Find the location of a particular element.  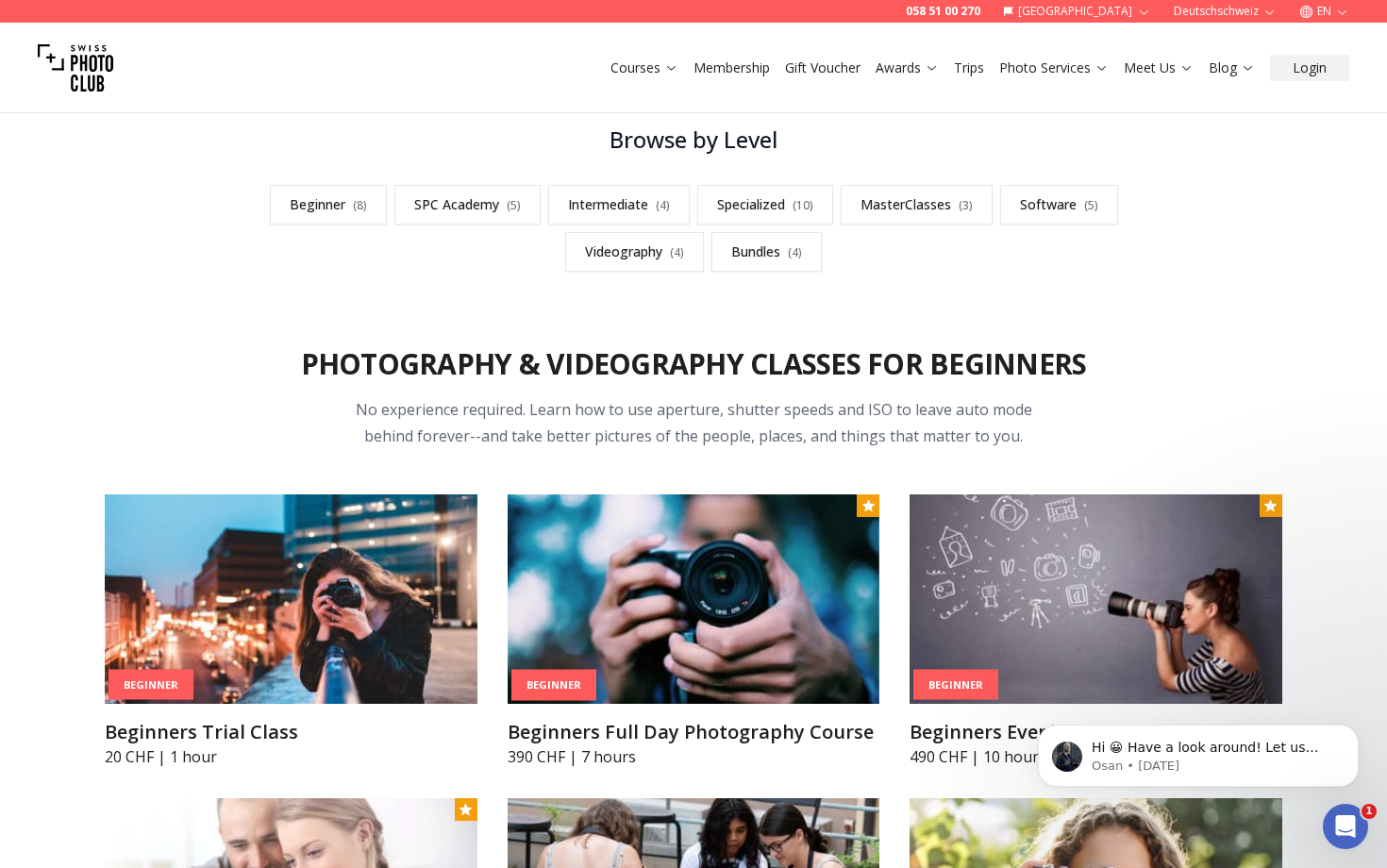

button: Gift Voucher is located at coordinates (823, 68).